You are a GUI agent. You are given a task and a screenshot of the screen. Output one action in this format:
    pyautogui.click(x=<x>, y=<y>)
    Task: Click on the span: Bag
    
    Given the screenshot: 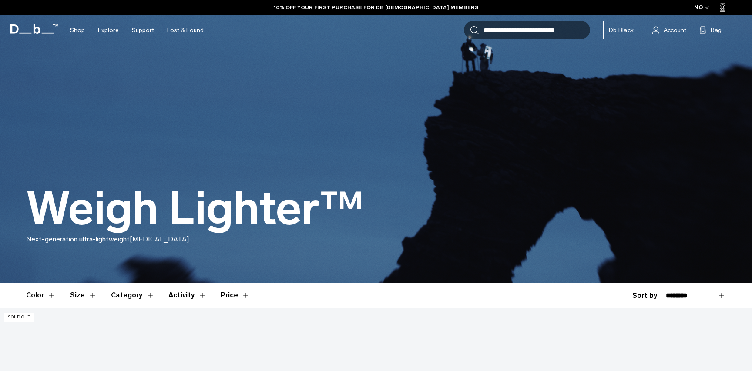 What is the action you would take?
    pyautogui.click(x=716, y=30)
    